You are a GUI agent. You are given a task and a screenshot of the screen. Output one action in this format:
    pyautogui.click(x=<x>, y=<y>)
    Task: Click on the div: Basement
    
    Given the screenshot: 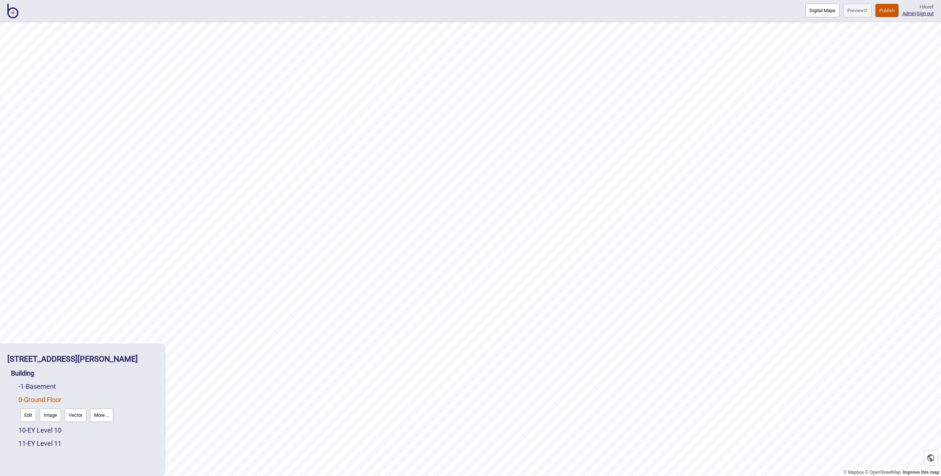 What is the action you would take?
    pyautogui.click(x=88, y=387)
    